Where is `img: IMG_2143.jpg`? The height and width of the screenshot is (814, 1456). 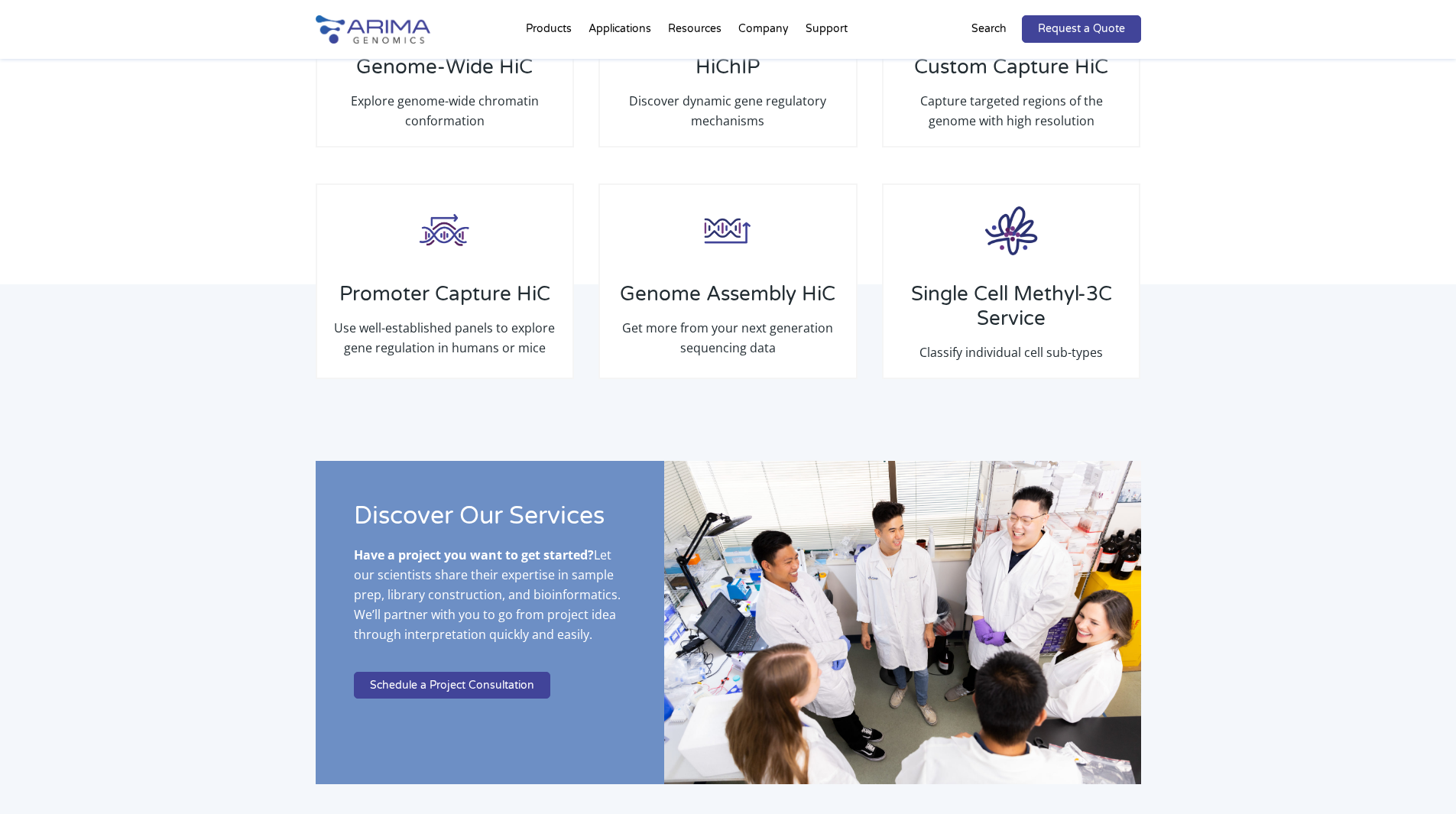 img: IMG_2143.jpg is located at coordinates (902, 622).